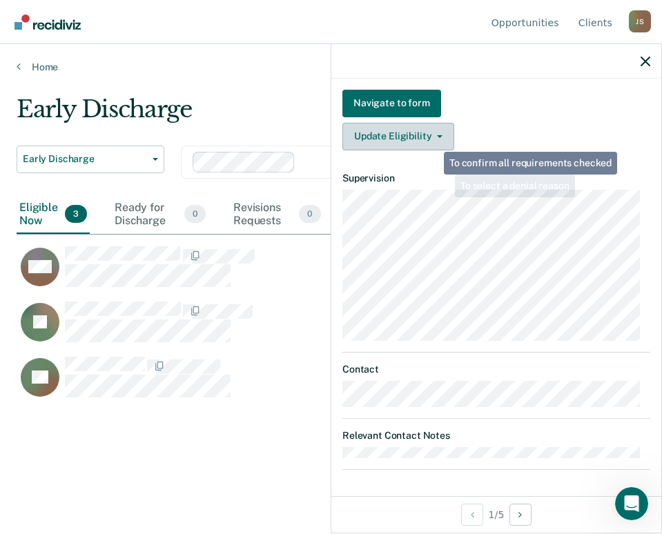 This screenshot has width=662, height=534. I want to click on div: CaseloadOpportunityCell-6373834, so click(291, 273).